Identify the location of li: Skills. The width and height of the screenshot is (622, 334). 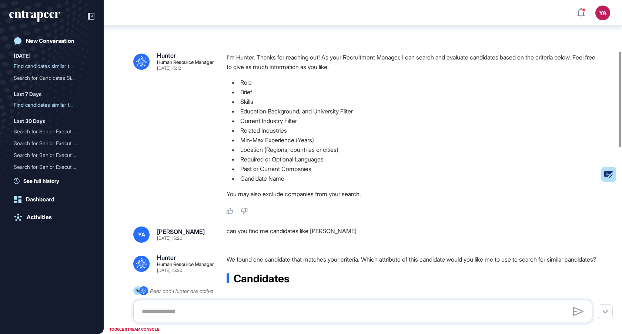
(412, 102).